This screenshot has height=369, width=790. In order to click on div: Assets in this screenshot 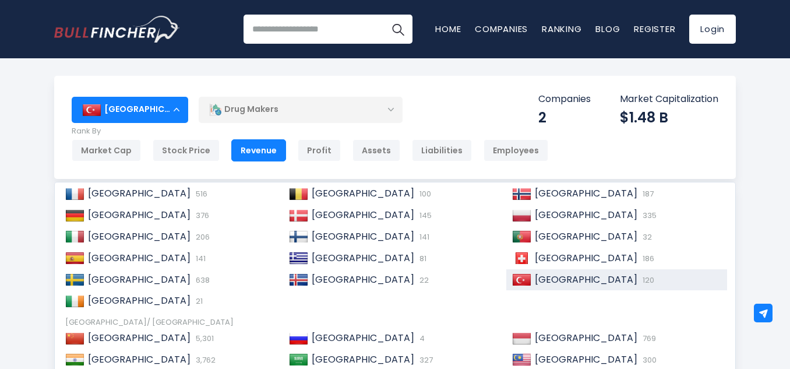, I will do `click(377, 150)`.